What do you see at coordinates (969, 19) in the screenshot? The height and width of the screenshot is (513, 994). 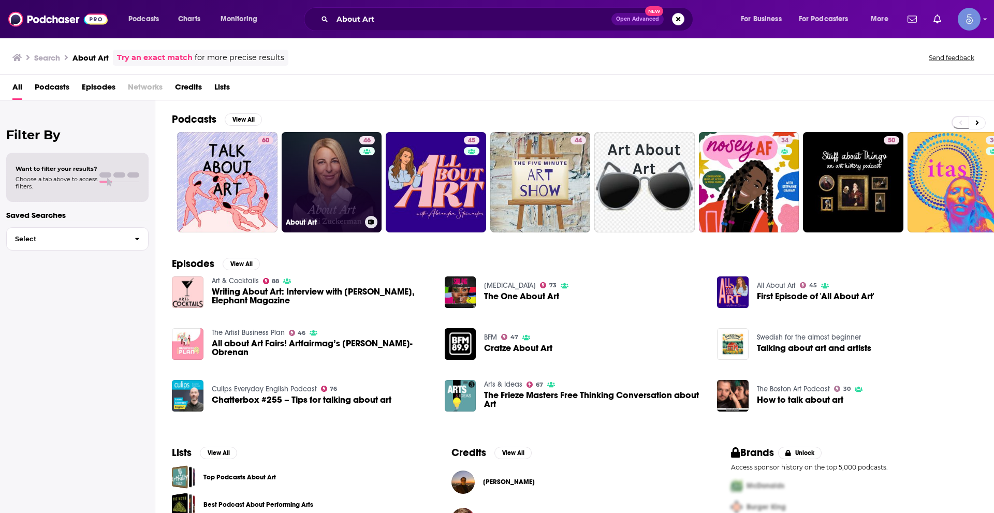 I see `img: User Profile` at bounding box center [969, 19].